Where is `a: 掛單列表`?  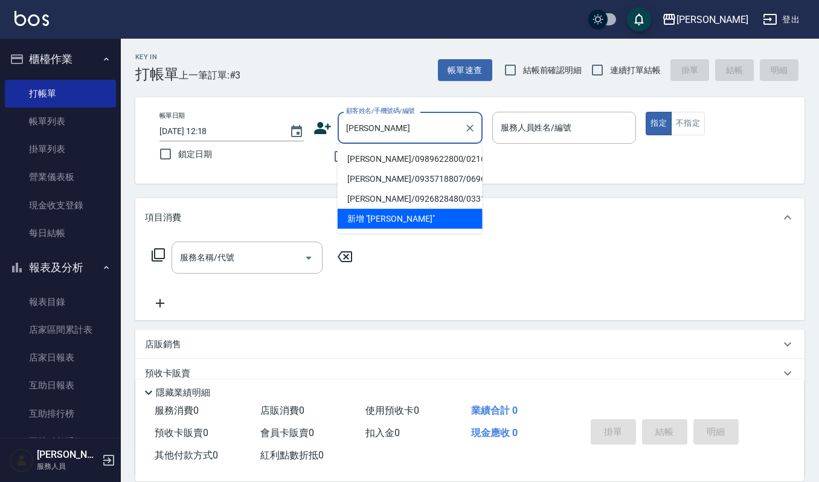 a: 掛單列表 is located at coordinates (60, 149).